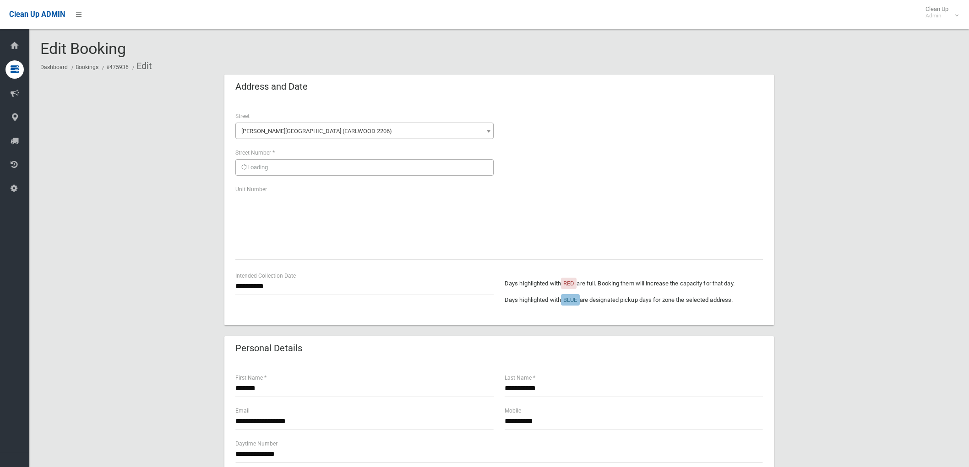 The width and height of the screenshot is (969, 467). Describe the element at coordinates (37, 14) in the screenshot. I see `span: Clean Up ADMIN` at that location.